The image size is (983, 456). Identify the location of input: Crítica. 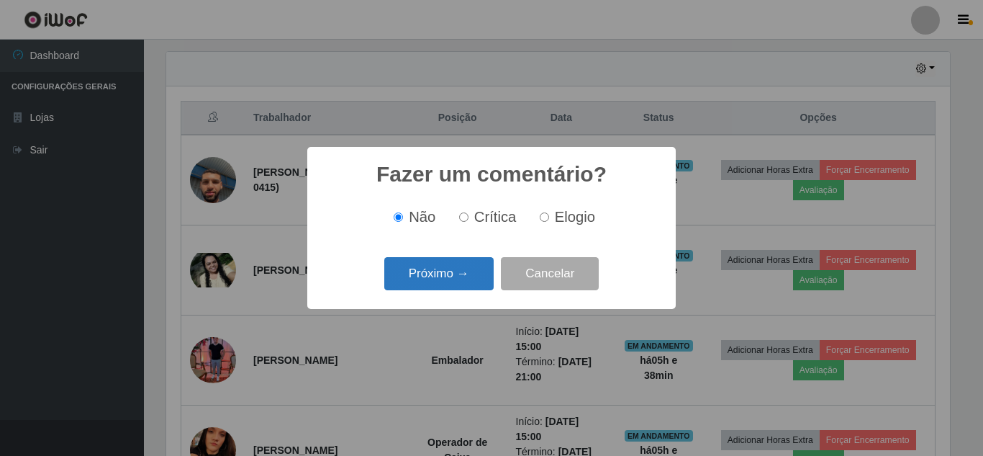
(464, 217).